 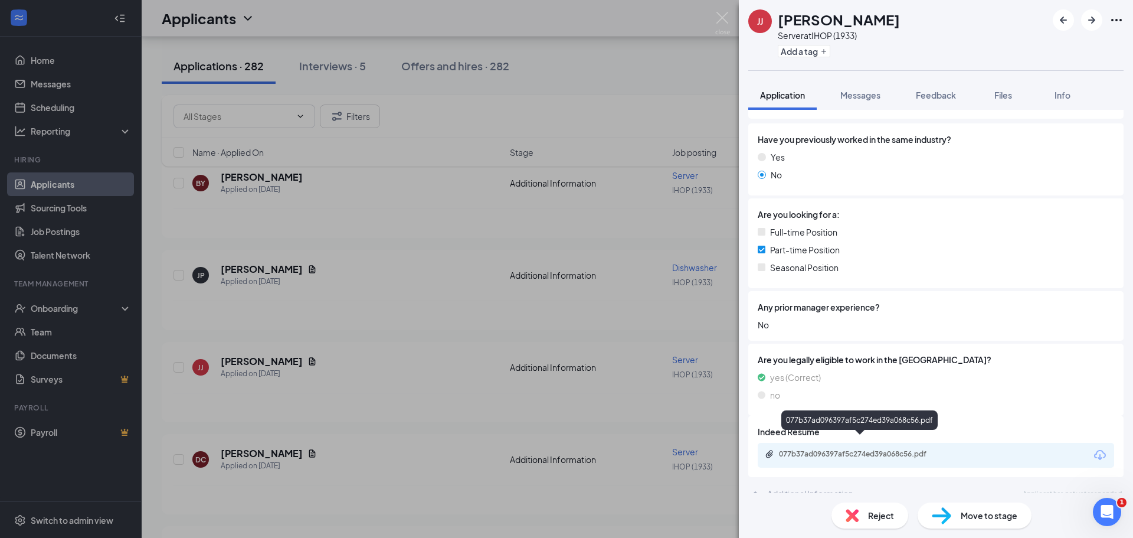 I want to click on div: Server at IHOP (1933), so click(x=838, y=35).